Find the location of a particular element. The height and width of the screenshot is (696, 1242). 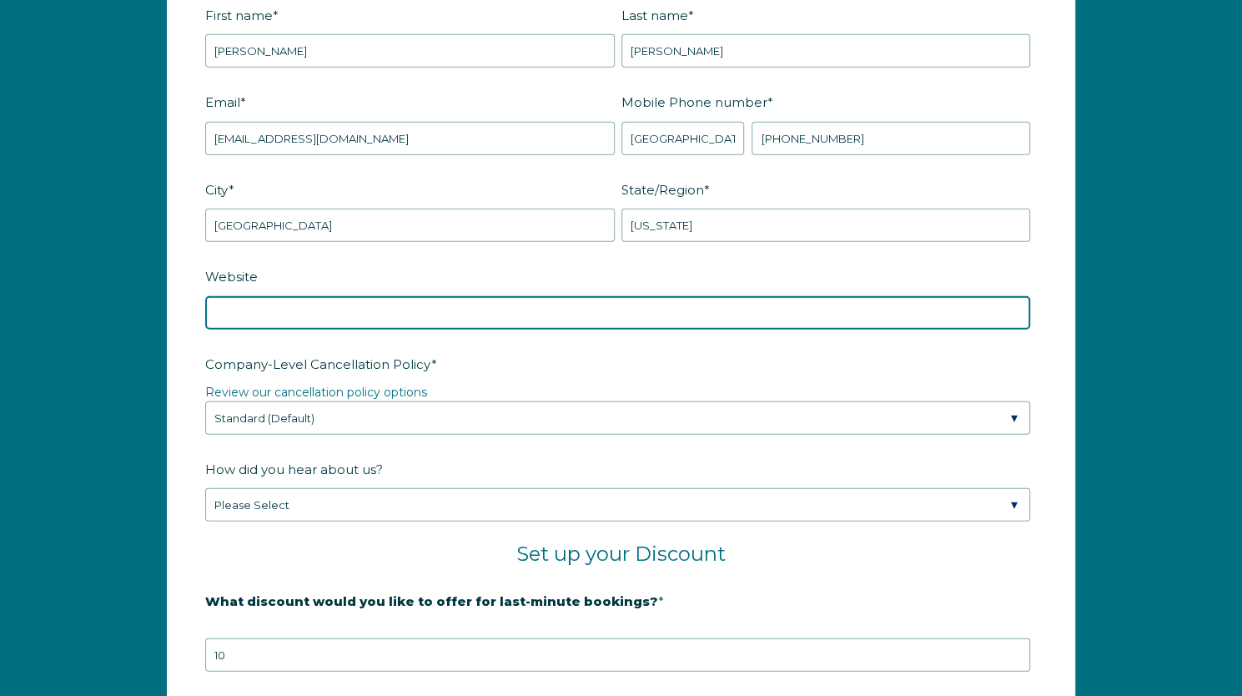

span: Email is located at coordinates (223, 102).